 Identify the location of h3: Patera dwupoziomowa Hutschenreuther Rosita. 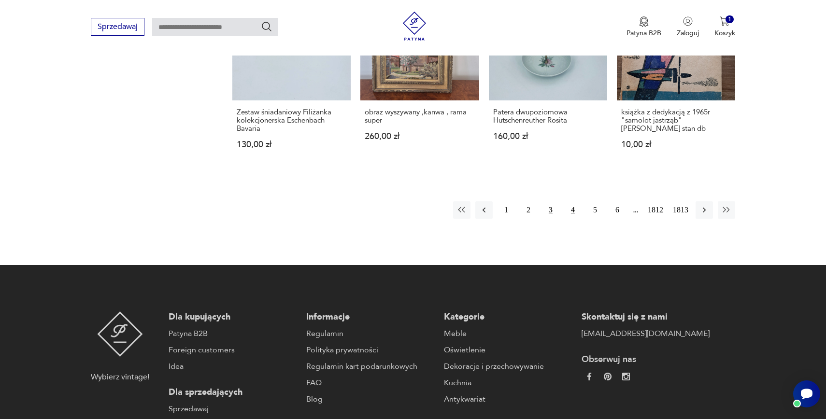
(548, 116).